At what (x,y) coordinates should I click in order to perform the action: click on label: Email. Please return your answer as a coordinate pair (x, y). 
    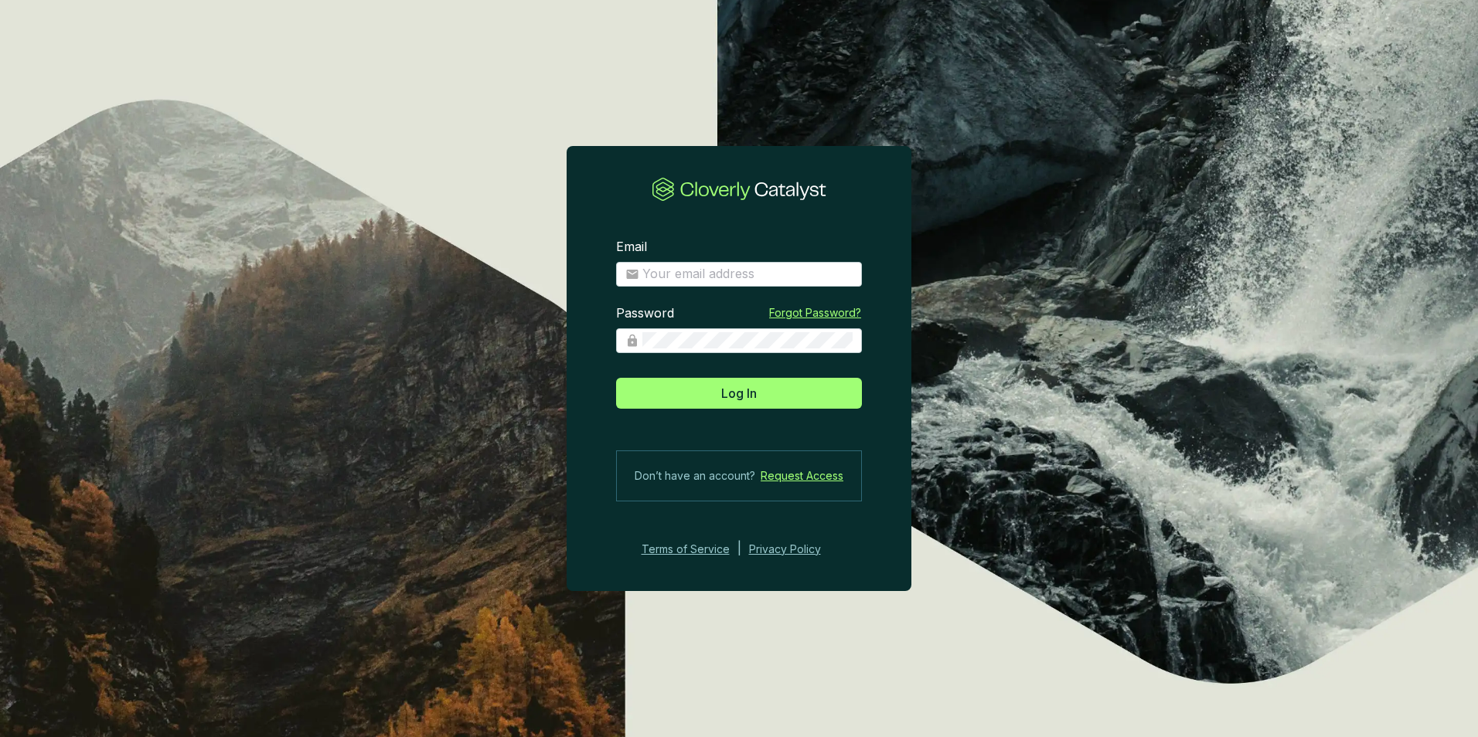
    Looking at the image, I should click on (631, 247).